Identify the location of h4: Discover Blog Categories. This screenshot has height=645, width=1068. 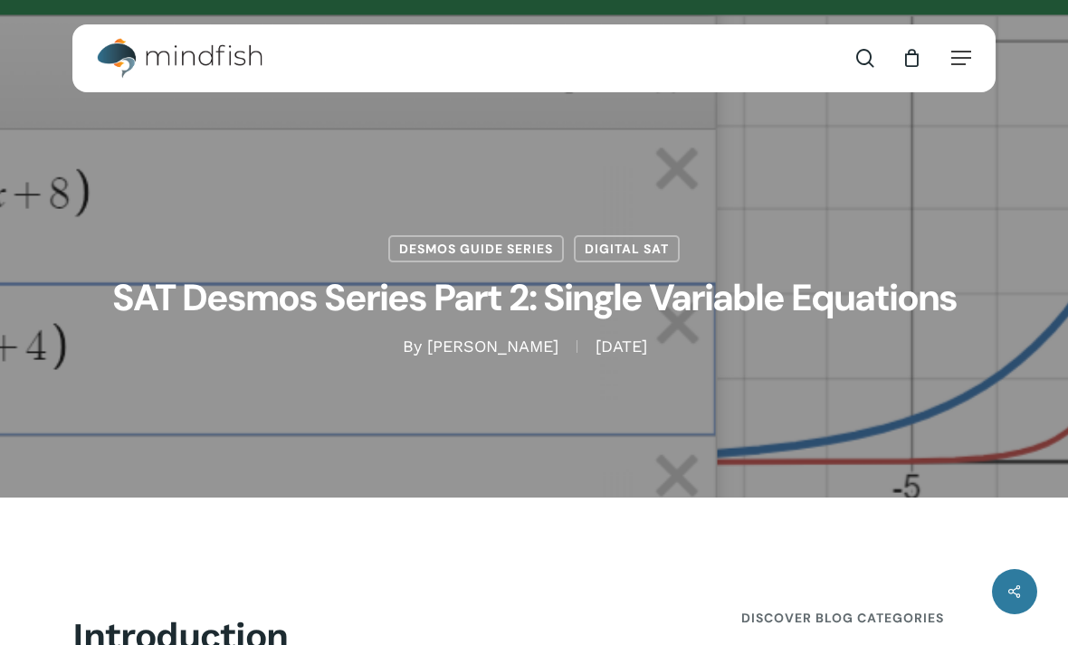
(868, 618).